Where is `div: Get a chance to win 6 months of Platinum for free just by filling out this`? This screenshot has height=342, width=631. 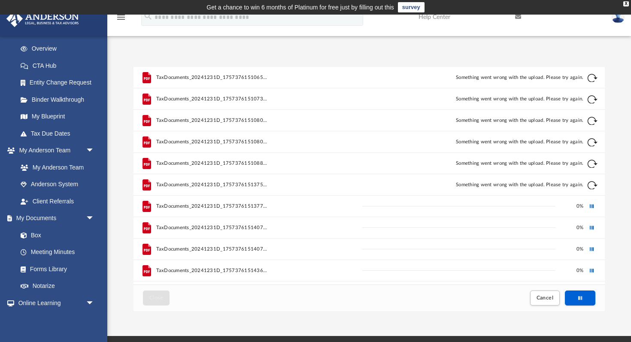 div: Get a chance to win 6 months of Platinum for free just by filling out this is located at coordinates (300, 7).